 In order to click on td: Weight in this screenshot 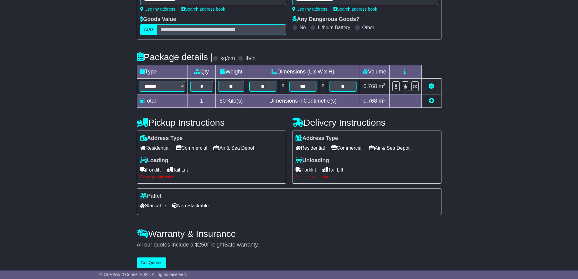, I will do `click(231, 72)`.